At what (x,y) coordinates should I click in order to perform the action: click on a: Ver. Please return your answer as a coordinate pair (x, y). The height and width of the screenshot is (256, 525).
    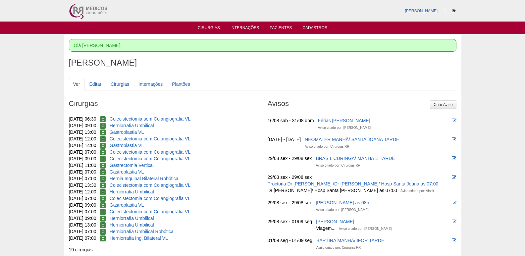
    Looking at the image, I should click on (77, 84).